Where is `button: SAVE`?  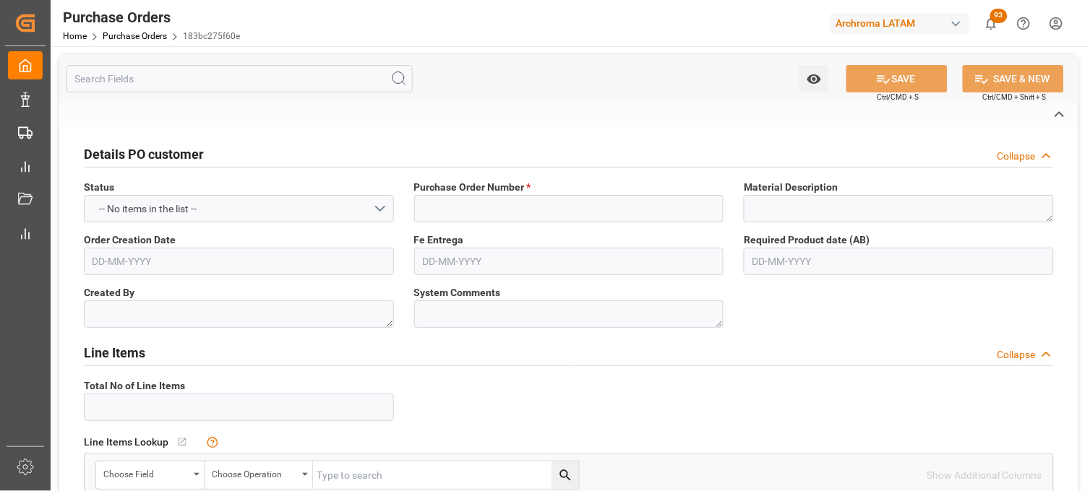
button: SAVE is located at coordinates (897, 79).